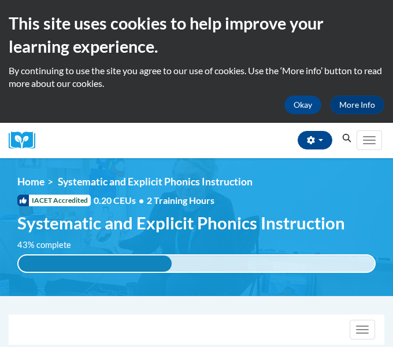 The image size is (393, 347). Describe the element at coordinates (197, 77) in the screenshot. I see `p: By continuing to use the site you agree to our use of cookies. Use the ‘More info’ button to read...` at that location.